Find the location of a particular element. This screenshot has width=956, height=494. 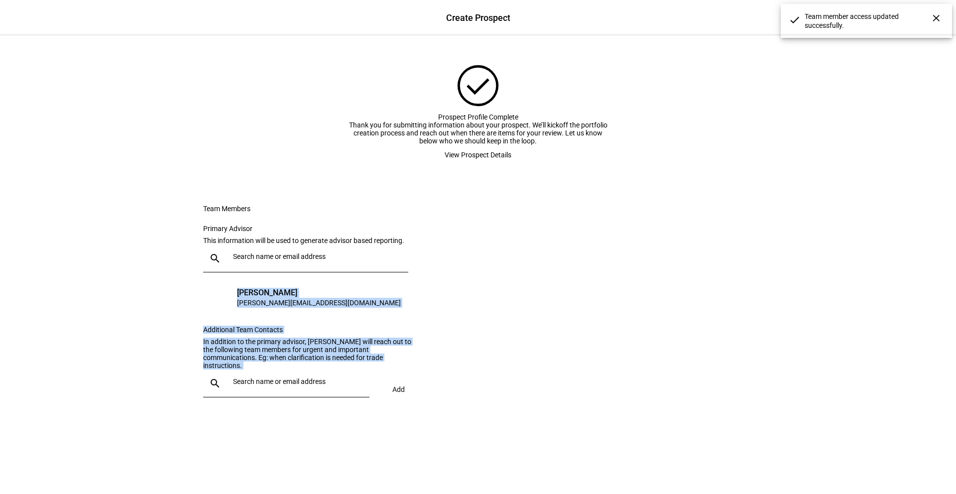

span: Team member access updated successfully. is located at coordinates (872, 21).